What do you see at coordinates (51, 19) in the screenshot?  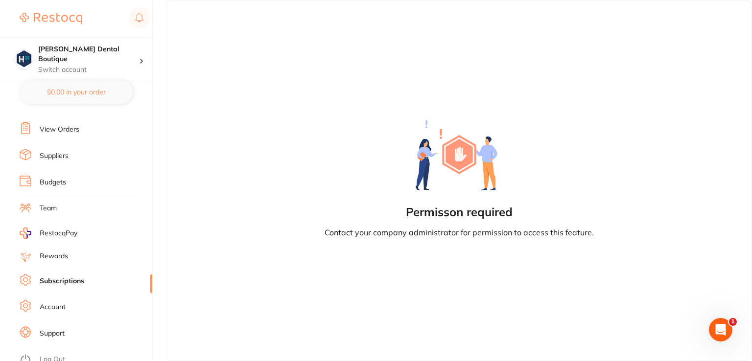 I see `a: Restocq Logo` at bounding box center [51, 19].